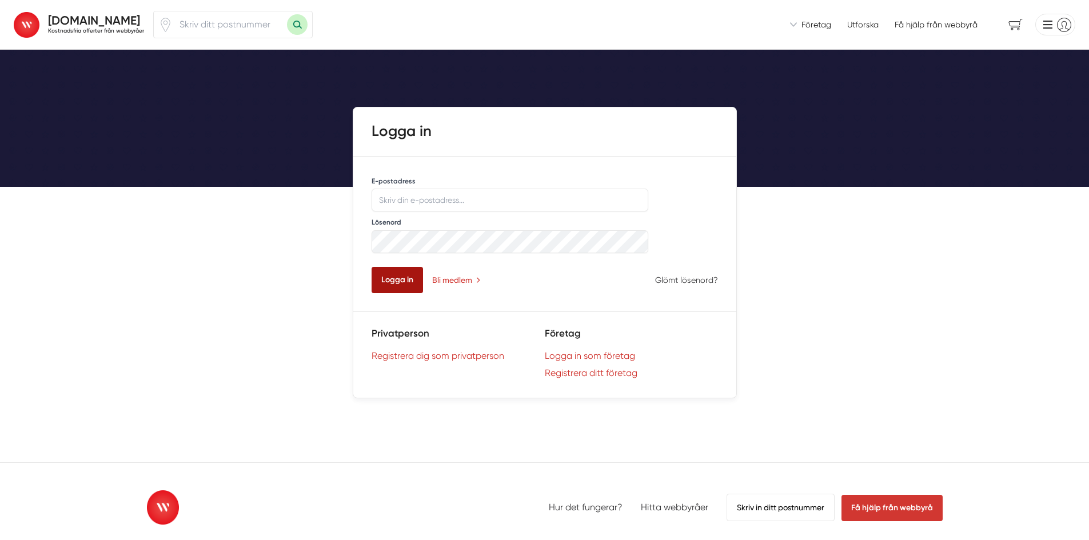 This screenshot has width=1089, height=540. What do you see at coordinates (393, 181) in the screenshot?
I see `label: E-postadress` at bounding box center [393, 181].